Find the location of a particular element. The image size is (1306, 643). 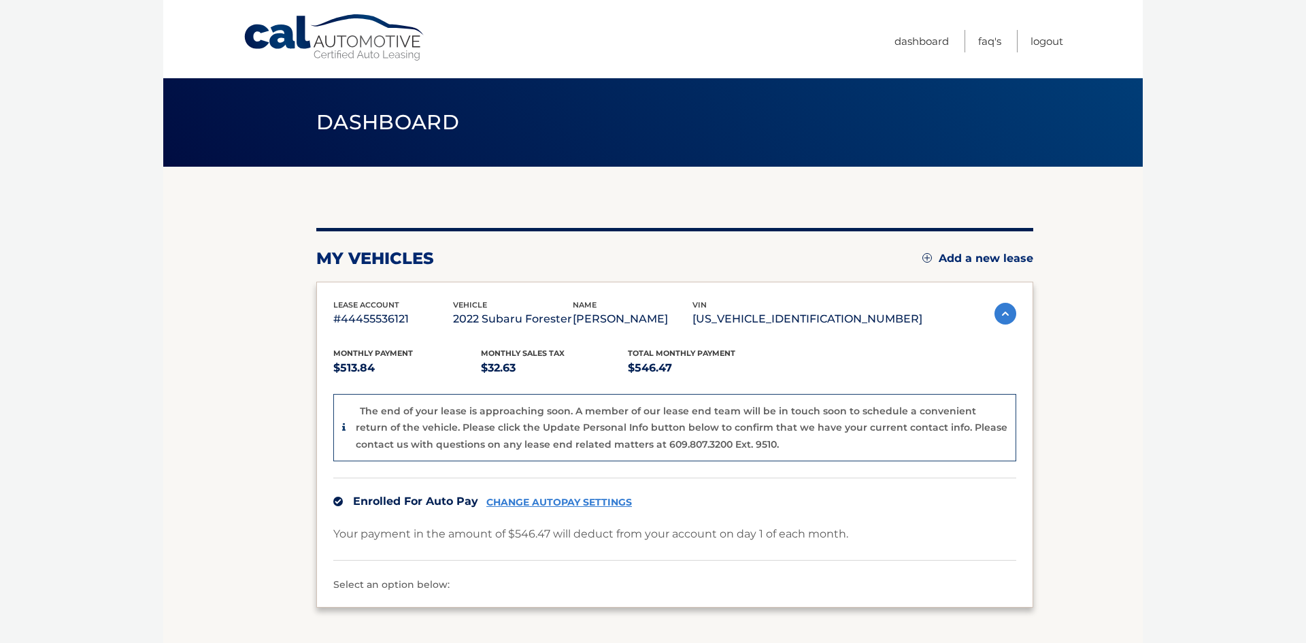

span: Total Monthly Payment is located at coordinates (682, 353).